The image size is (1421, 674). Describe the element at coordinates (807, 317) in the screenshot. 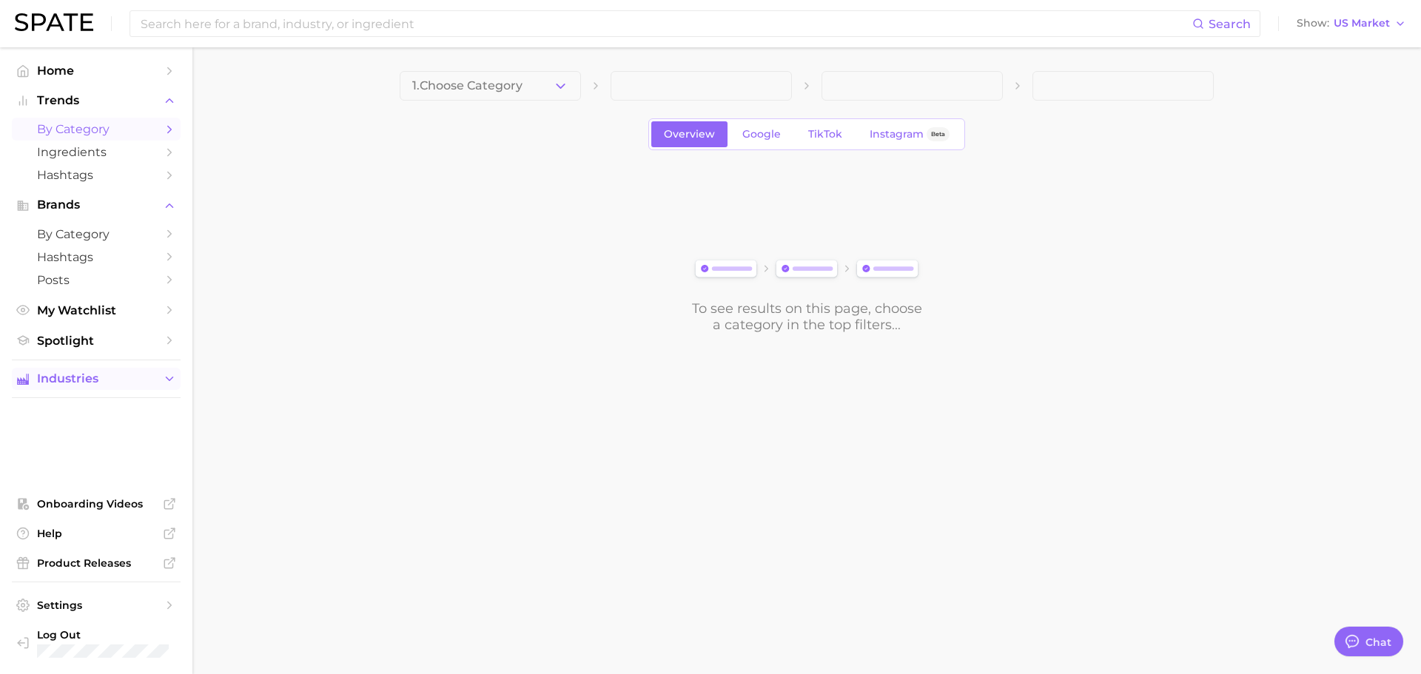

I see `div: To see results on this page, choose a category in the top filters...` at that location.